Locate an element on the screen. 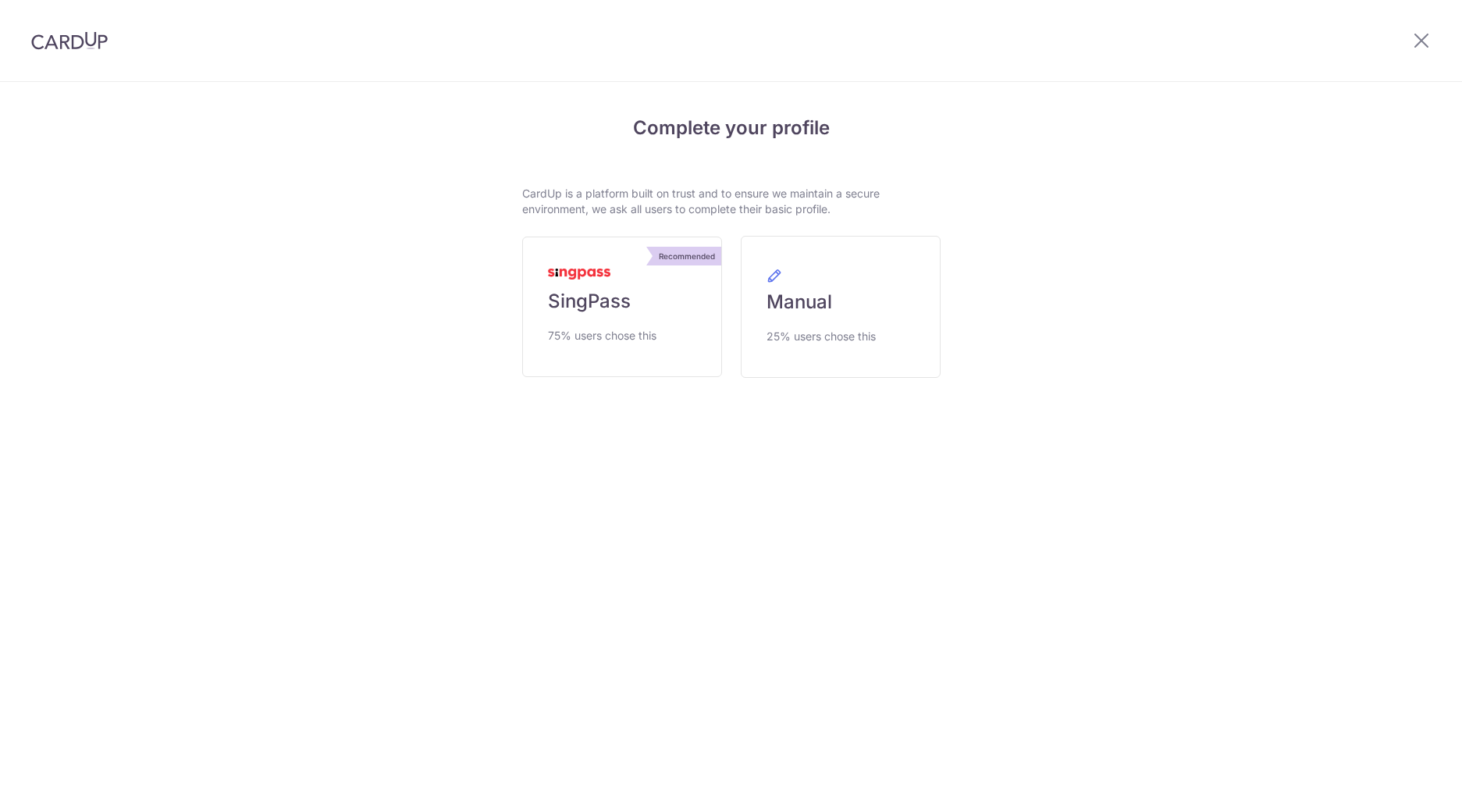  span: Manual is located at coordinates (799, 302).